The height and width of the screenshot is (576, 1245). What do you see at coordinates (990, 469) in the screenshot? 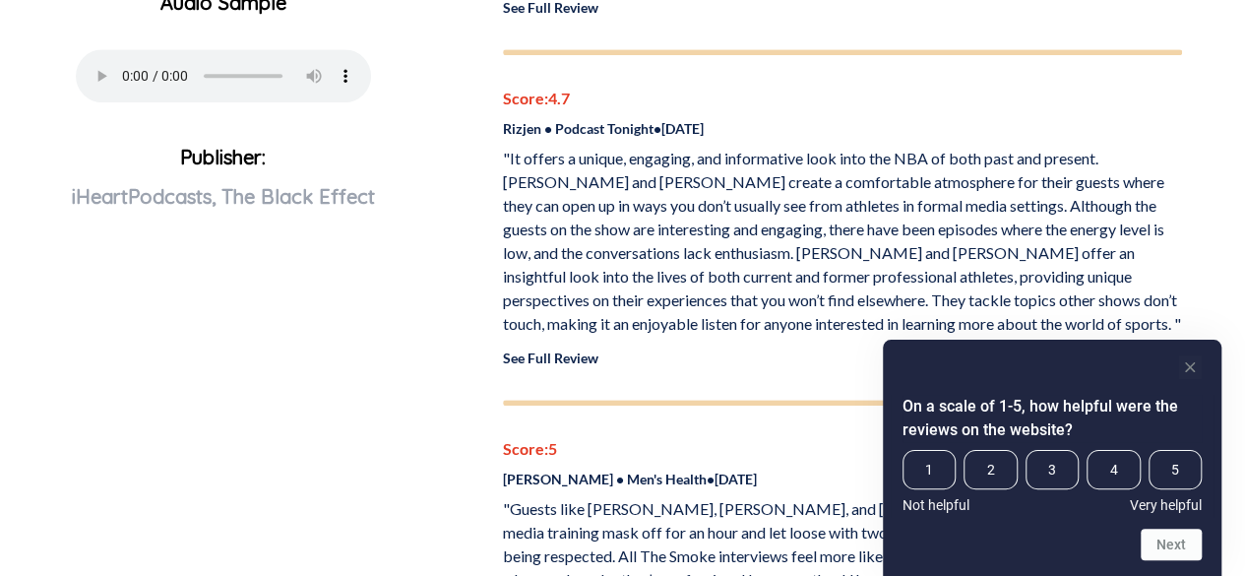
I see `span: 2` at bounding box center [990, 469].